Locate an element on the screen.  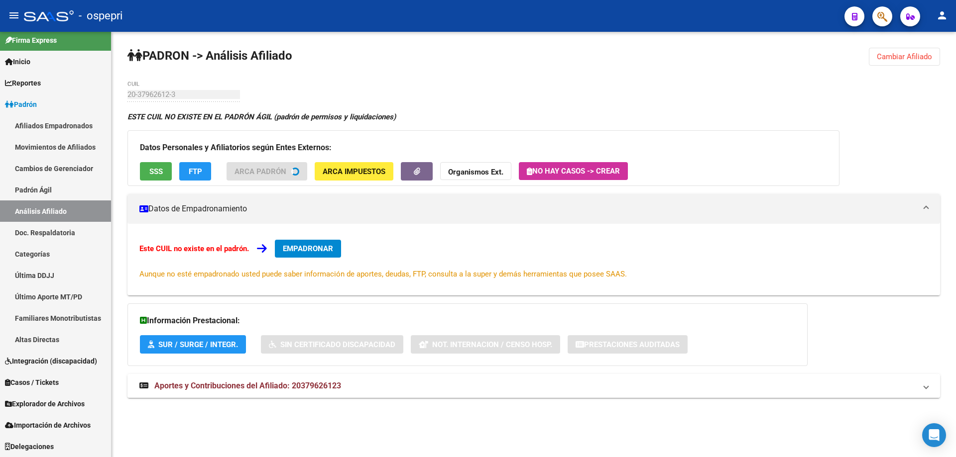
span: Sin Certificado Discapacidad is located at coordinates (337, 345).